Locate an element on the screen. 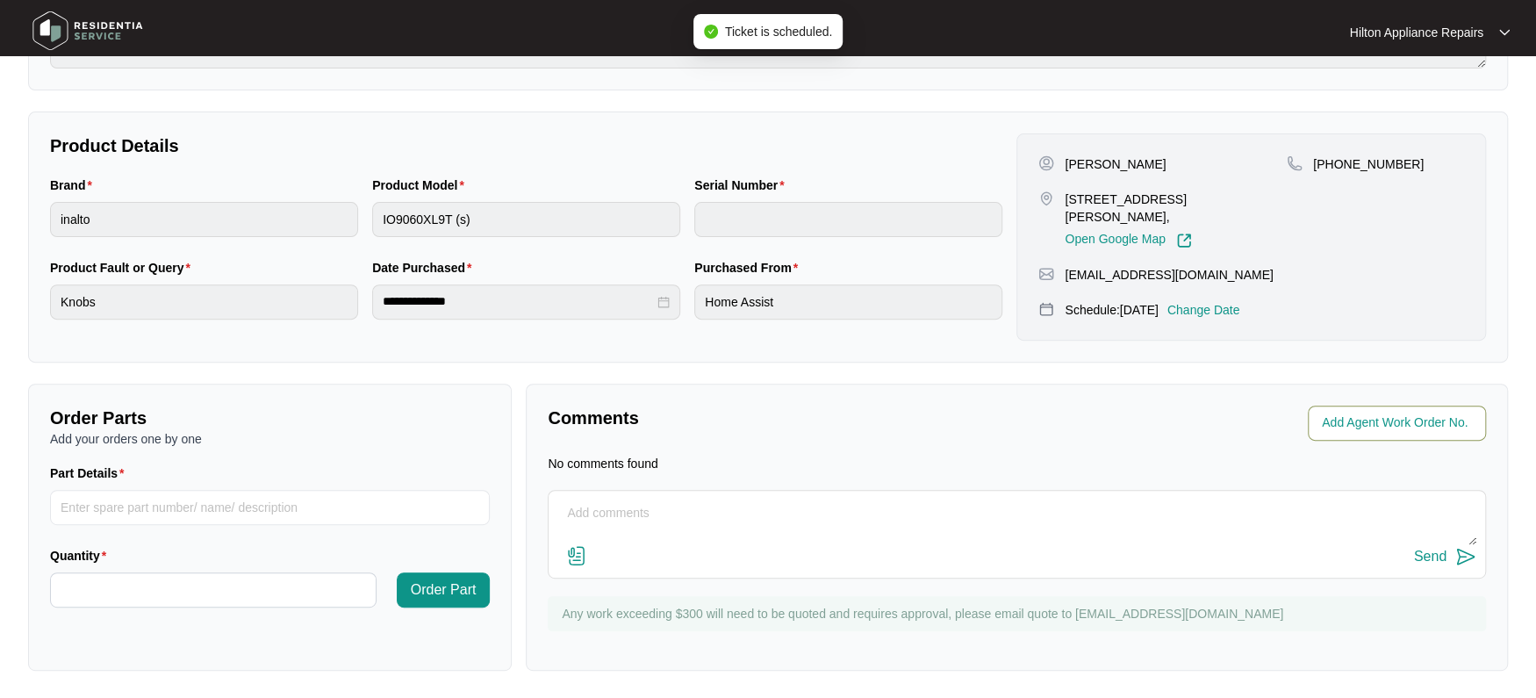 The height and width of the screenshot is (698, 1536). input: Purchased From is located at coordinates (848, 302).